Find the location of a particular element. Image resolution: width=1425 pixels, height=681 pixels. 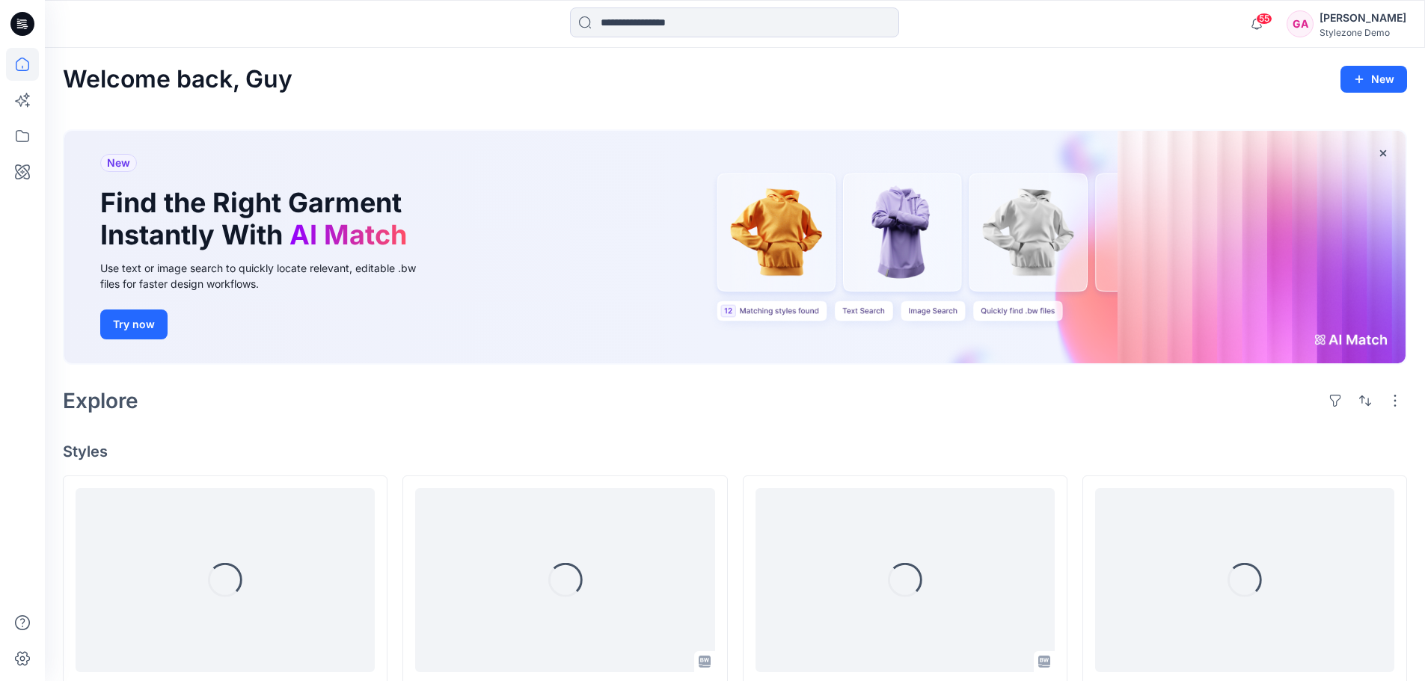

div: GA is located at coordinates (1300, 24).